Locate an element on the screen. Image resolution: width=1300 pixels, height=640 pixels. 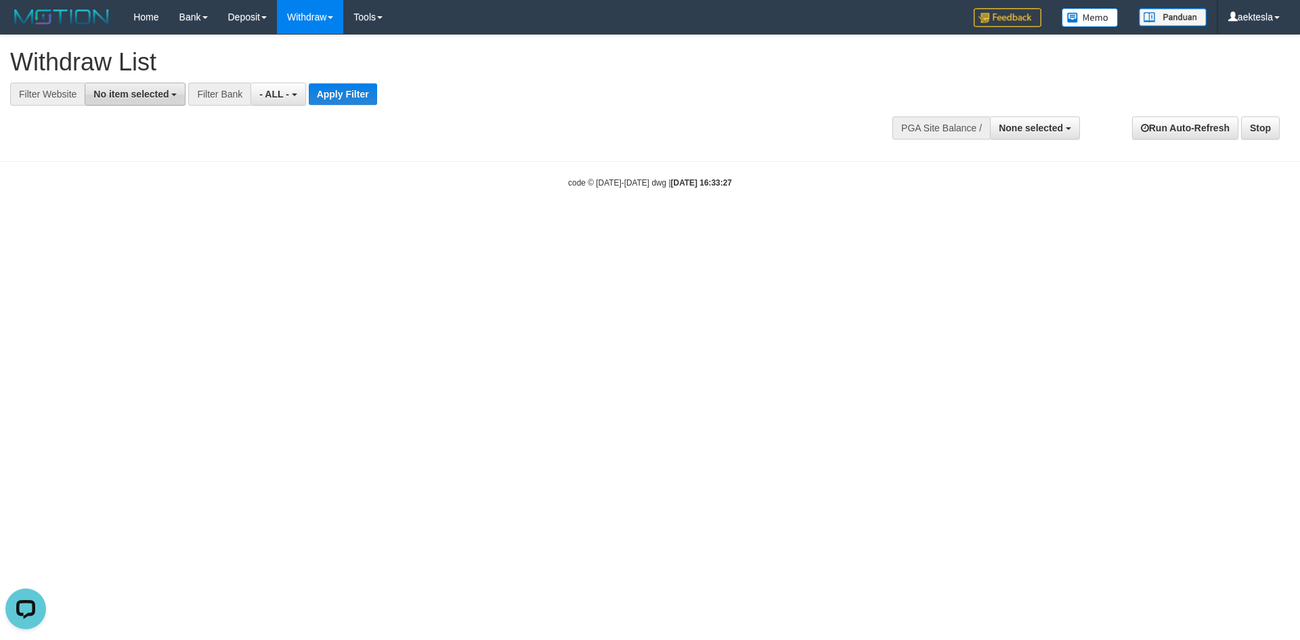
img: Feedback.jpg is located at coordinates (1008, 18).